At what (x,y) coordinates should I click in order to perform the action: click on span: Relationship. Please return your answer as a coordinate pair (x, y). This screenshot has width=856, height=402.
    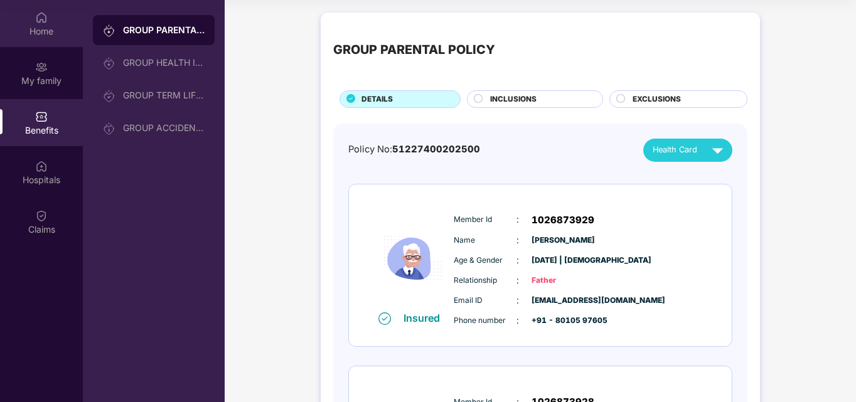
    Looking at the image, I should click on (485, 281).